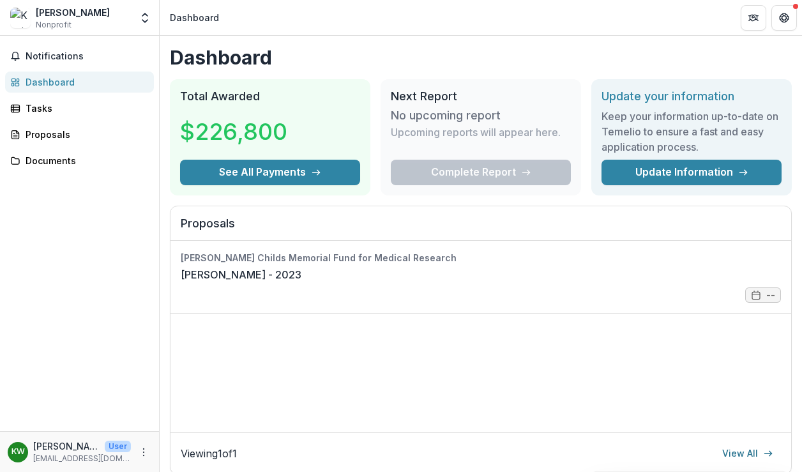  Describe the element at coordinates (54, 25) in the screenshot. I see `span: Nonprofit` at that location.